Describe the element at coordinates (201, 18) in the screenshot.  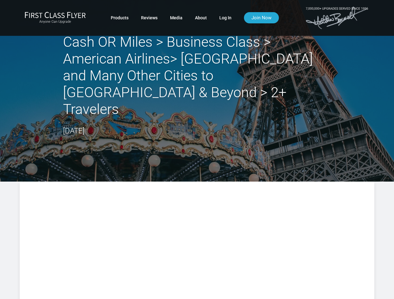
I see `a: About` at that location.